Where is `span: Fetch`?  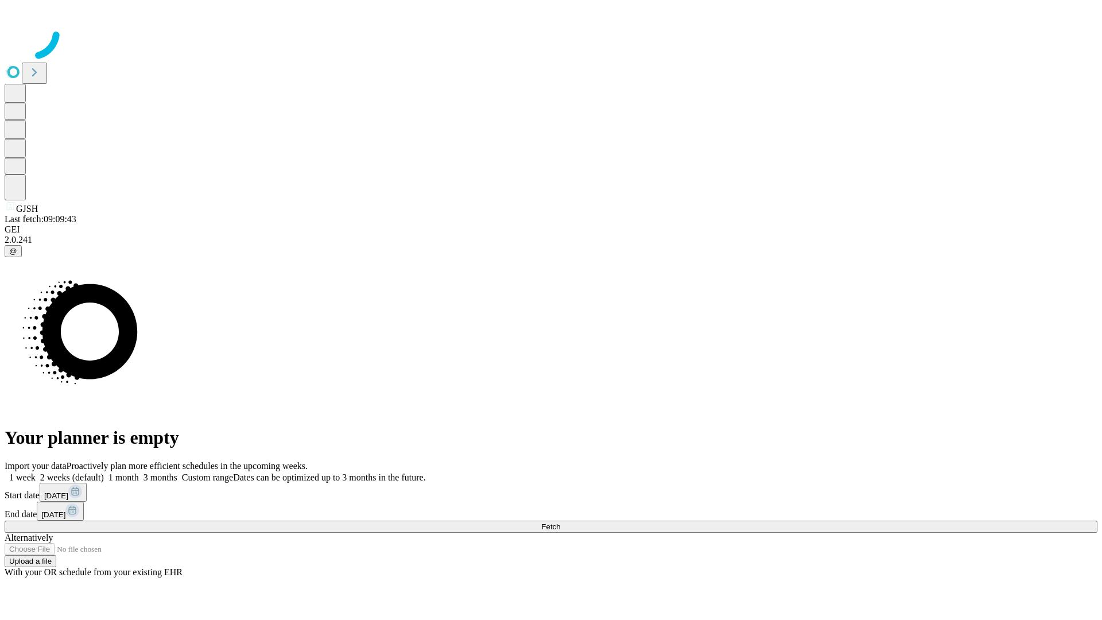
span: Fetch is located at coordinates (551, 526).